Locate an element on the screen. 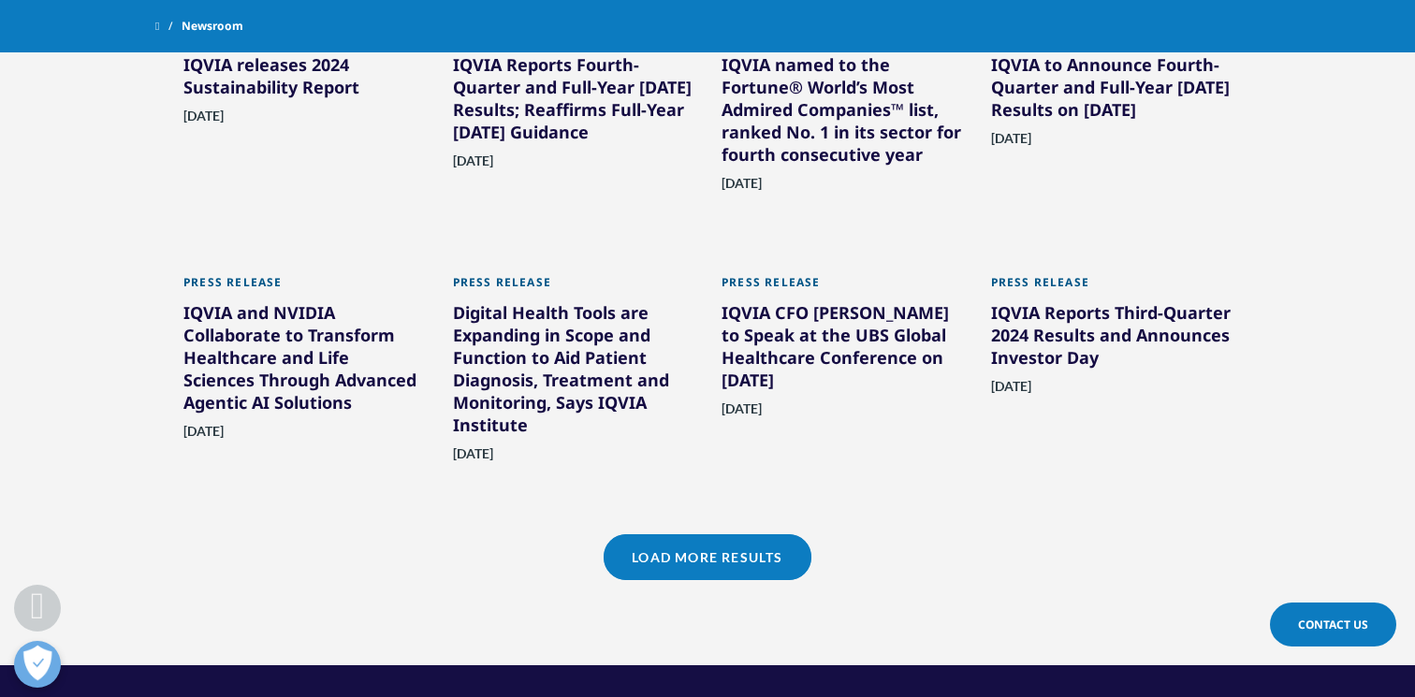 This screenshot has height=697, width=1415. div: Digital Health Tools are Expanding in Scope and Function to Aid Patient Diagnosis, Treatment and ... is located at coordinates (574, 372).